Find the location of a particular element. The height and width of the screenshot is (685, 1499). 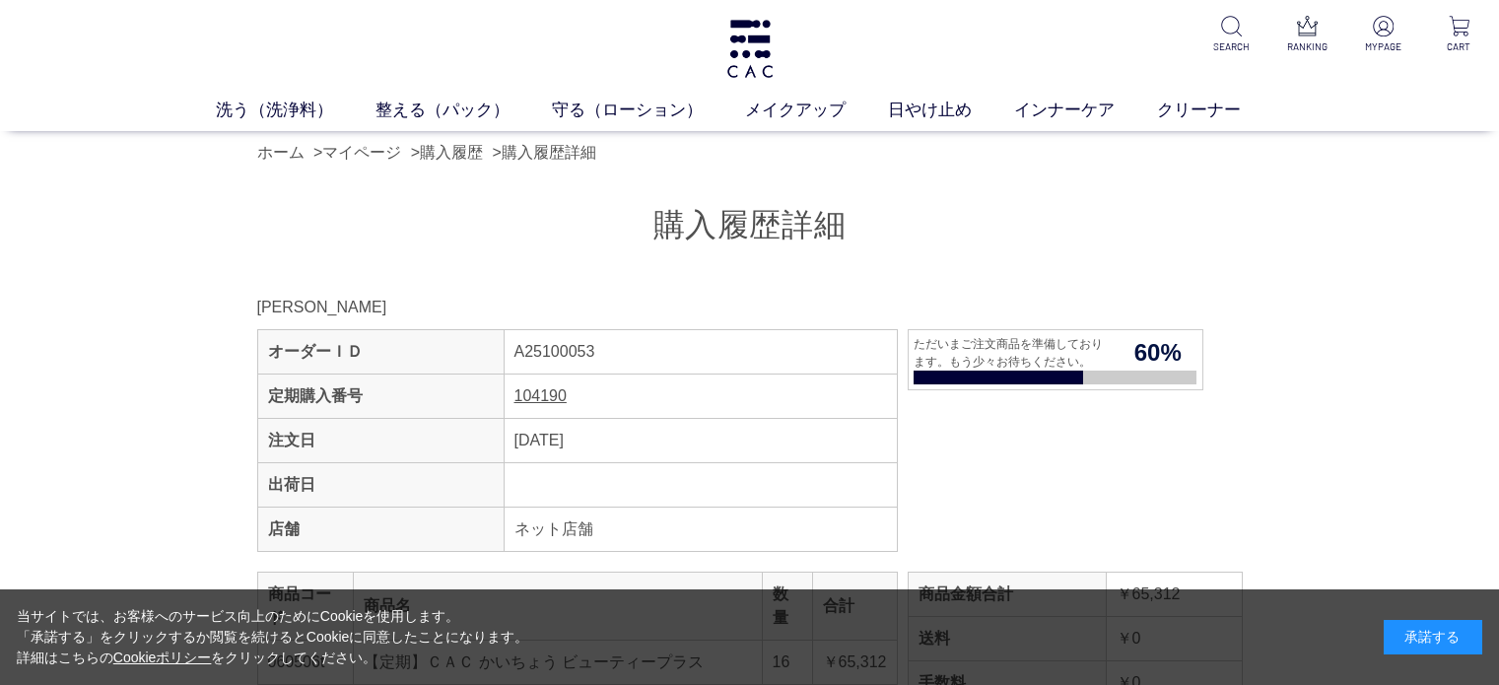

a: メイクアップ is located at coordinates (816, 110).